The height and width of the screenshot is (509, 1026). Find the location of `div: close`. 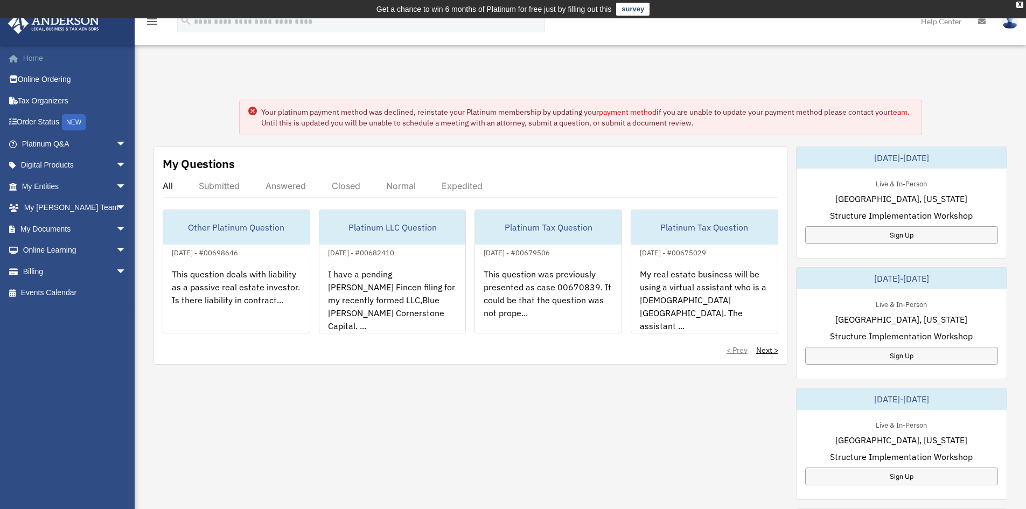

div: close is located at coordinates (1020, 5).